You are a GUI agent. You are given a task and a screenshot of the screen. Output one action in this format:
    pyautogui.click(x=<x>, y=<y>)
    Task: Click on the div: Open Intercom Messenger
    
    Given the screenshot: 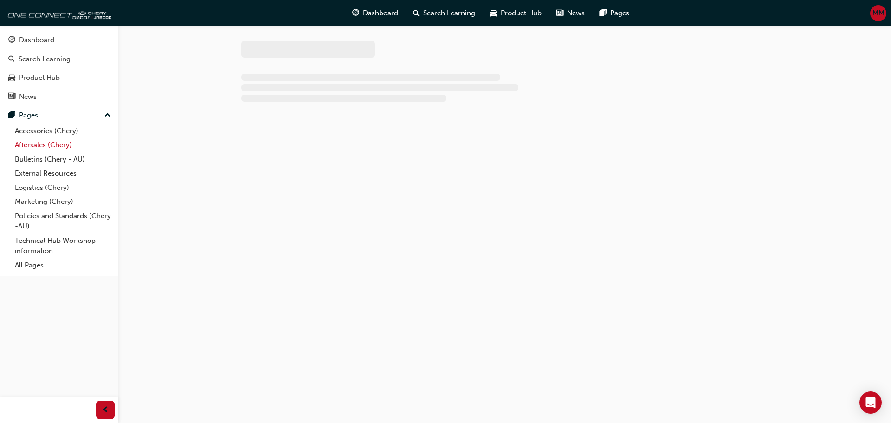 What is the action you would take?
    pyautogui.click(x=870, y=402)
    